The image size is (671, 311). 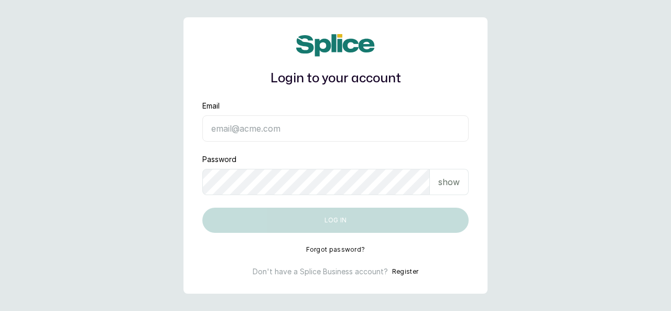 What do you see at coordinates (211, 106) in the screenshot?
I see `label: Email` at bounding box center [211, 106].